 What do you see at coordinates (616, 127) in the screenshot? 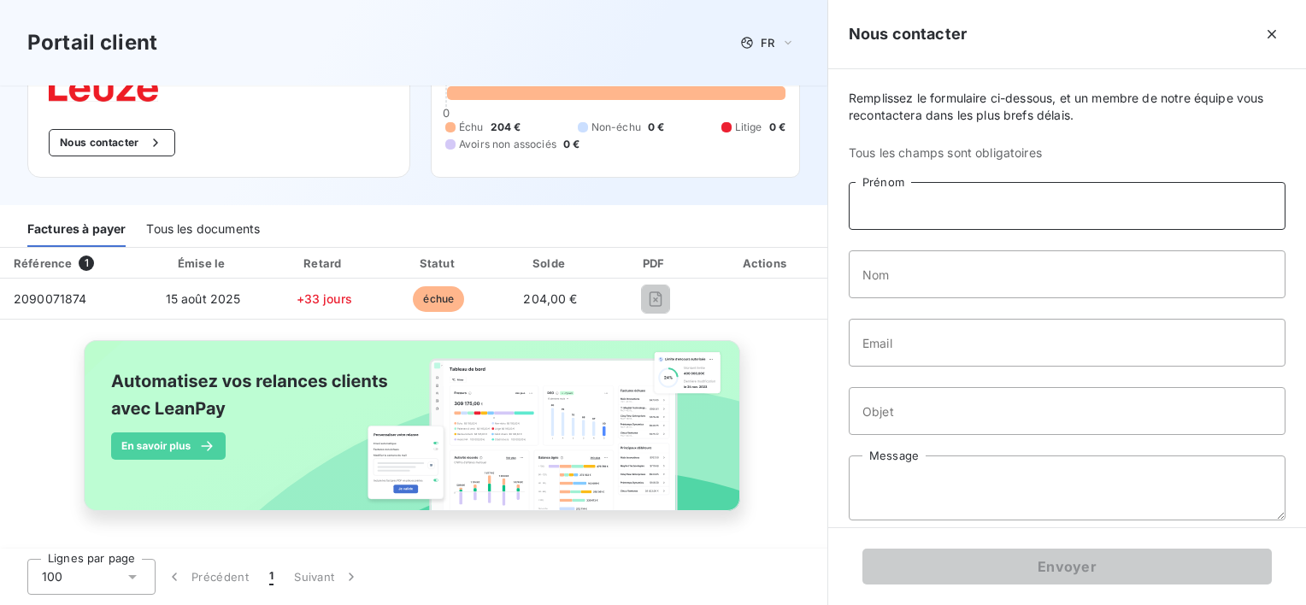
I see `span: Non-échu` at bounding box center [616, 127].